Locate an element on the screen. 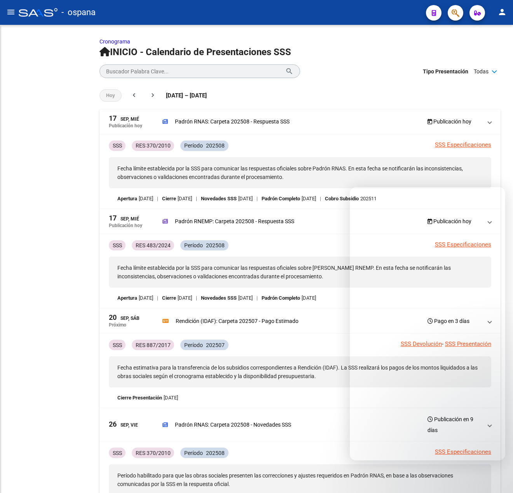  p: Fecha estimativa para la transferencia de los subsidios correspondientes a Rendición (IDAF). La S... is located at coordinates (300, 372).